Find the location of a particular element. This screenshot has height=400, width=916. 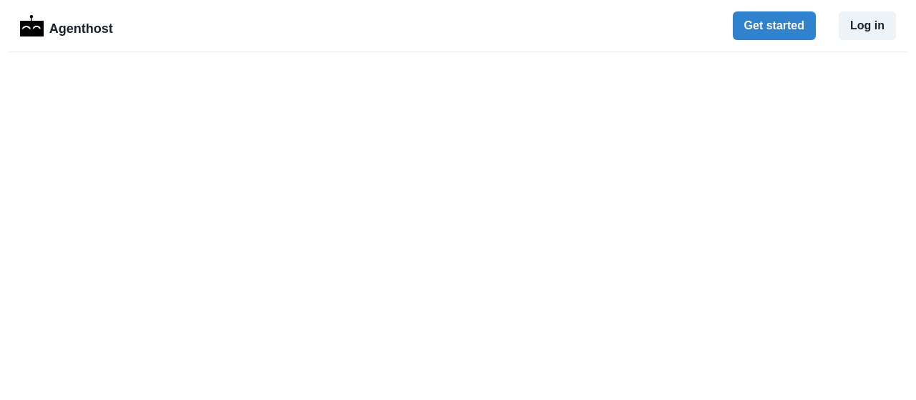

a: Get started is located at coordinates (774, 26).